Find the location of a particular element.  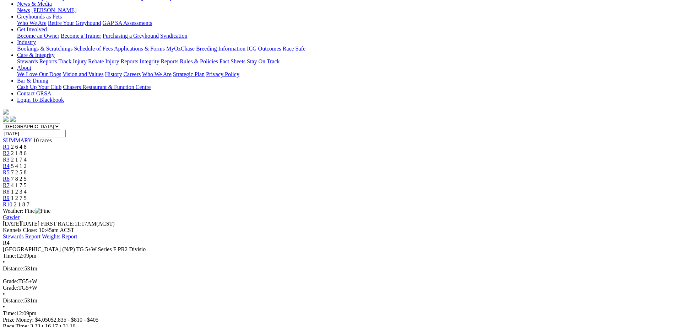

a: Stay On Track is located at coordinates (263, 61).